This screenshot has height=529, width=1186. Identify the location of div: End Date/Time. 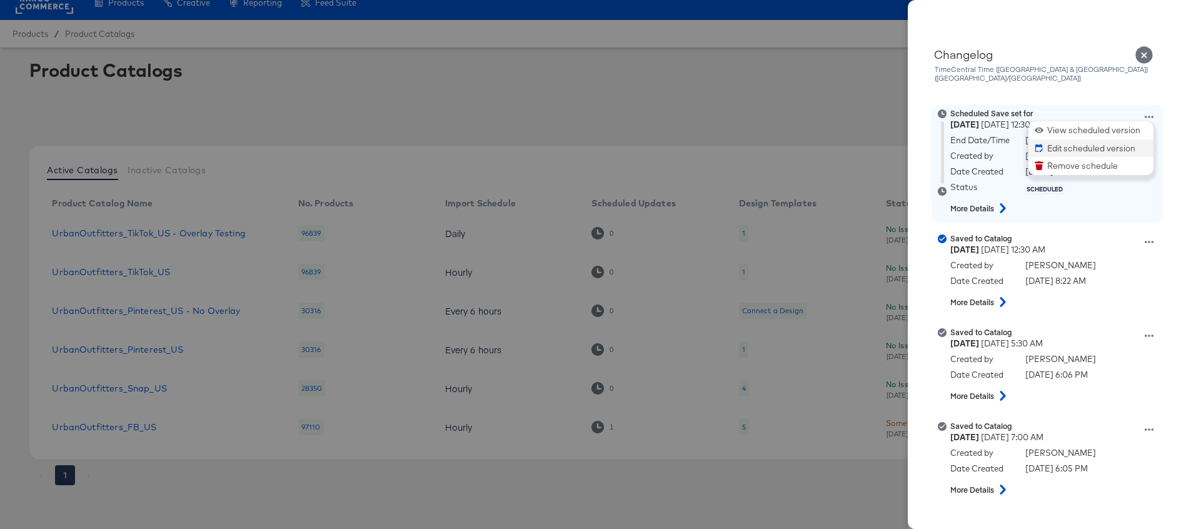
(982, 140).